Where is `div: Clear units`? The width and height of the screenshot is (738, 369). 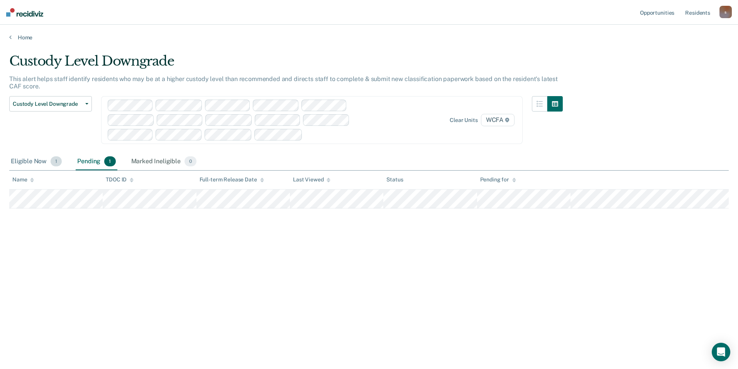 div: Clear units is located at coordinates (463, 120).